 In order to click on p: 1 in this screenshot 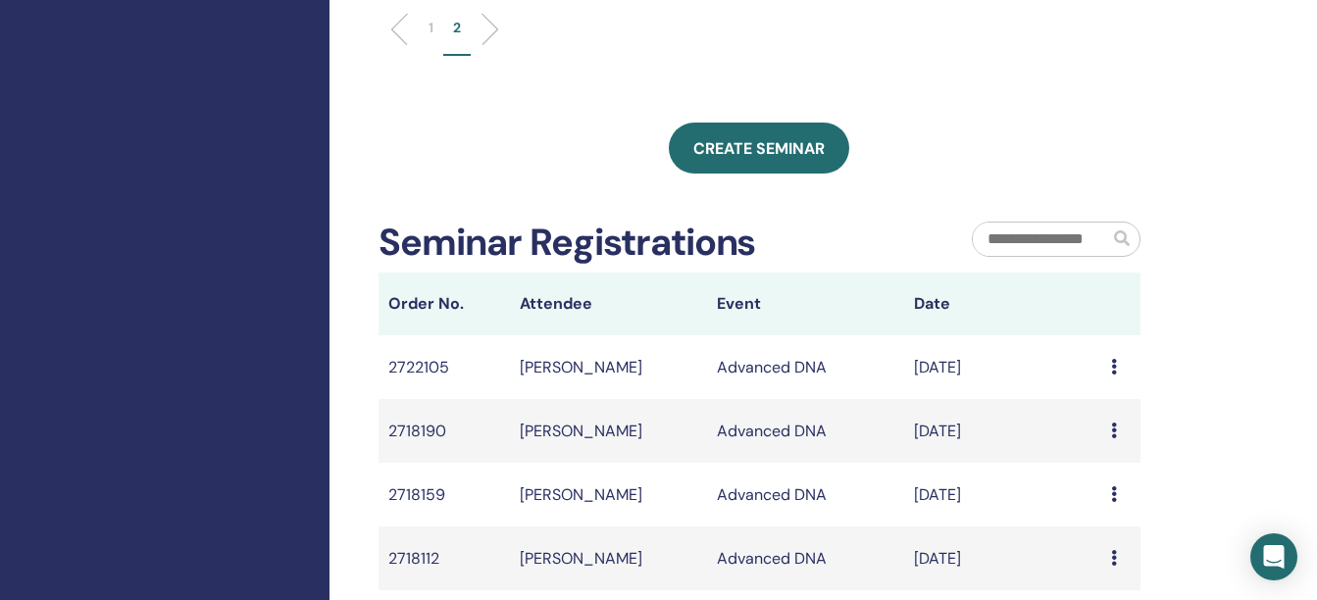, I will do `click(430, 27)`.